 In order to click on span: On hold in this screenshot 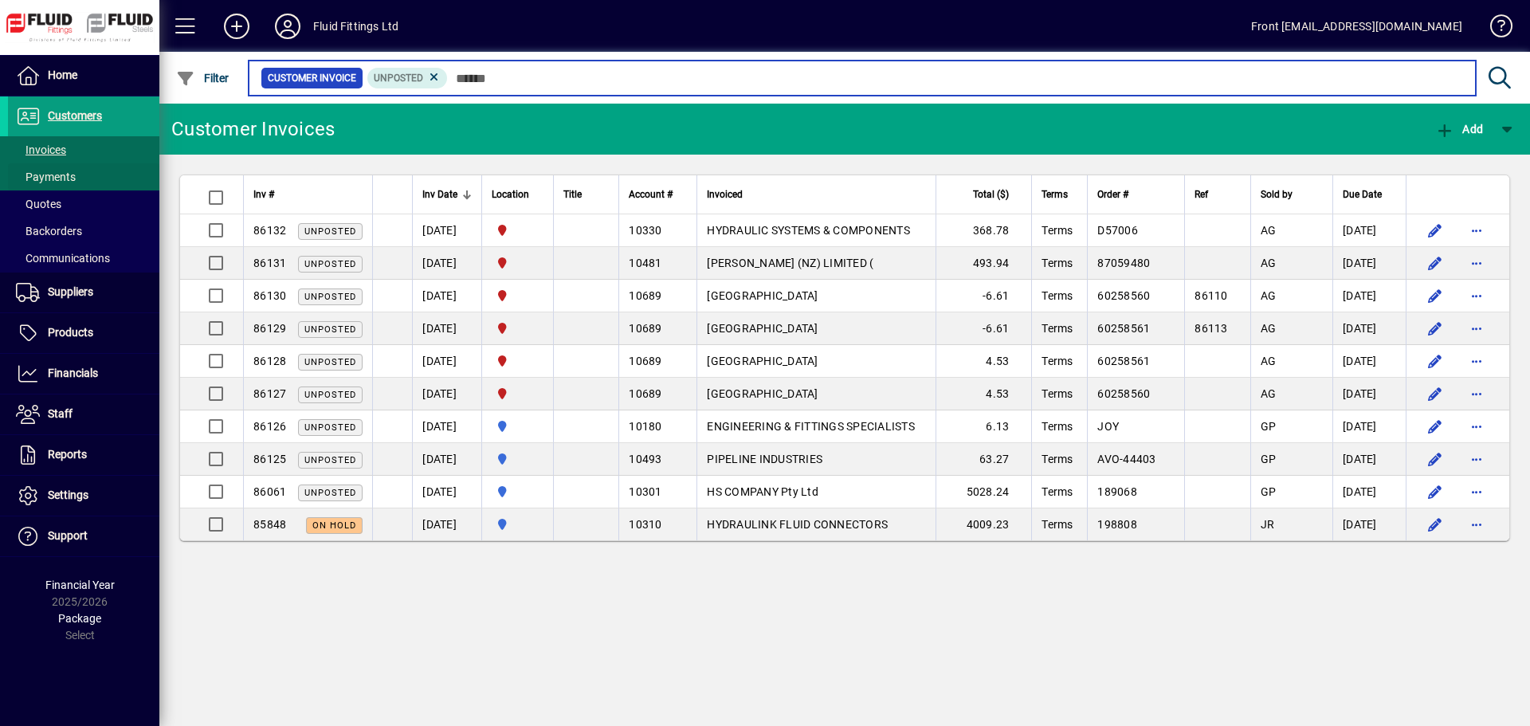, I will do `click(334, 525)`.